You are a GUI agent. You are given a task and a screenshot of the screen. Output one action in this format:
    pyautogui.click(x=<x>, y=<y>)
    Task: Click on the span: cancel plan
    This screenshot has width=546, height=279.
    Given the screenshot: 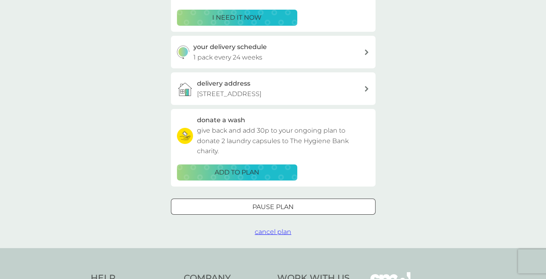 What is the action you would take?
    pyautogui.click(x=273, y=231)
    